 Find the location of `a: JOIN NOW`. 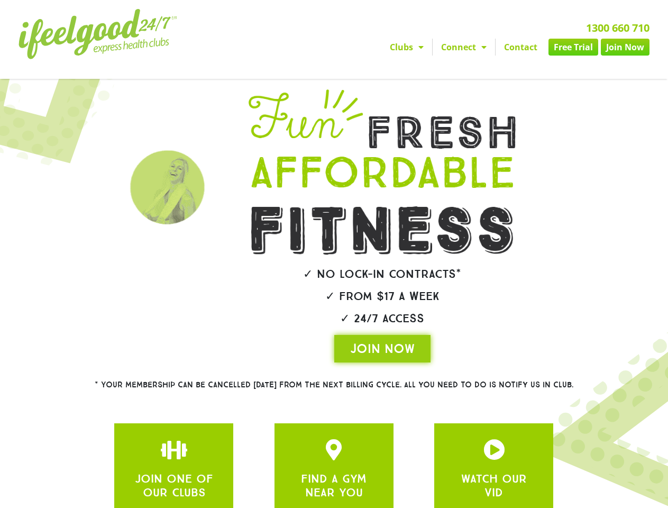

a: JOIN NOW is located at coordinates (382, 348).